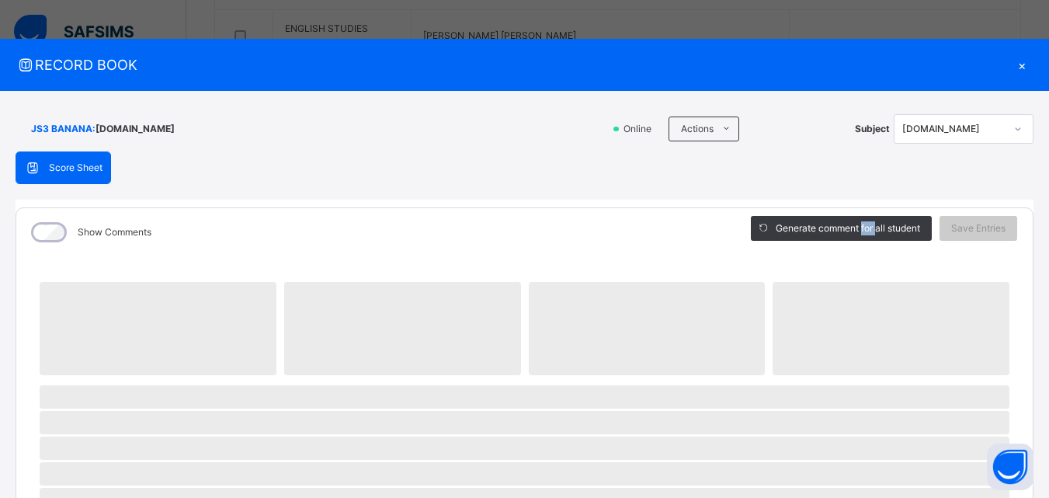 The image size is (1049, 498). Describe the element at coordinates (872, 129) in the screenshot. I see `span: Subject` at that location.